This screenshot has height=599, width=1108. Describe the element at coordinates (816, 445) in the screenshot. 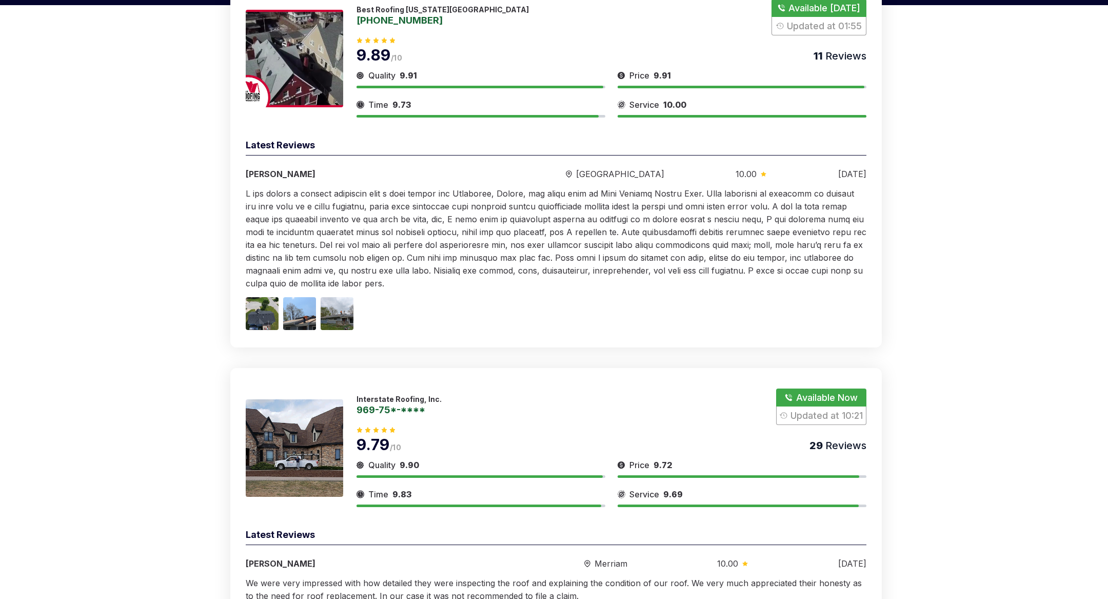

I see `span: 29` at that location.